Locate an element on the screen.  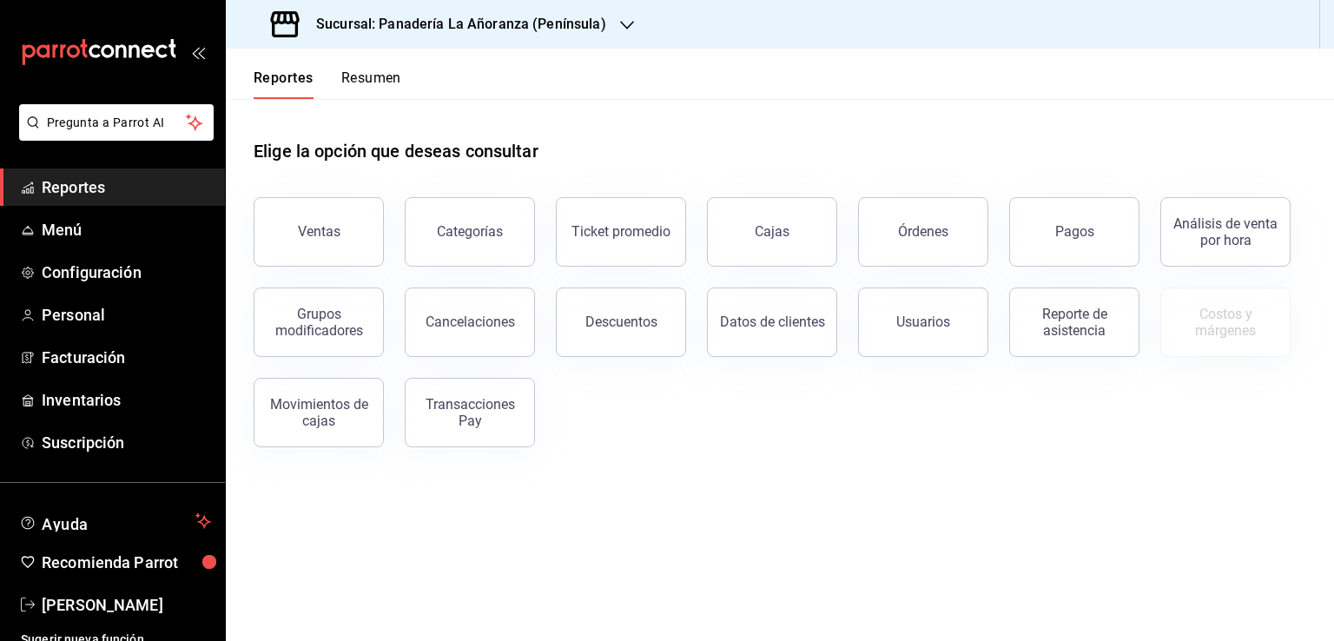
h1: Elige la opción que deseas consultar is located at coordinates (396, 151).